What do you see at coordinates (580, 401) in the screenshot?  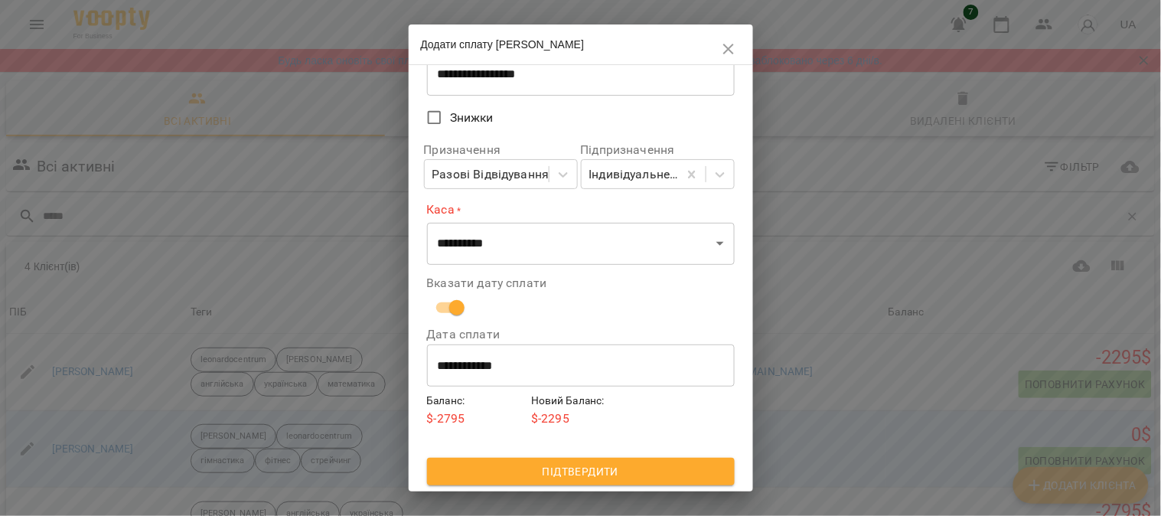 I see `h6: Новий Баланс :` at bounding box center [580, 401].